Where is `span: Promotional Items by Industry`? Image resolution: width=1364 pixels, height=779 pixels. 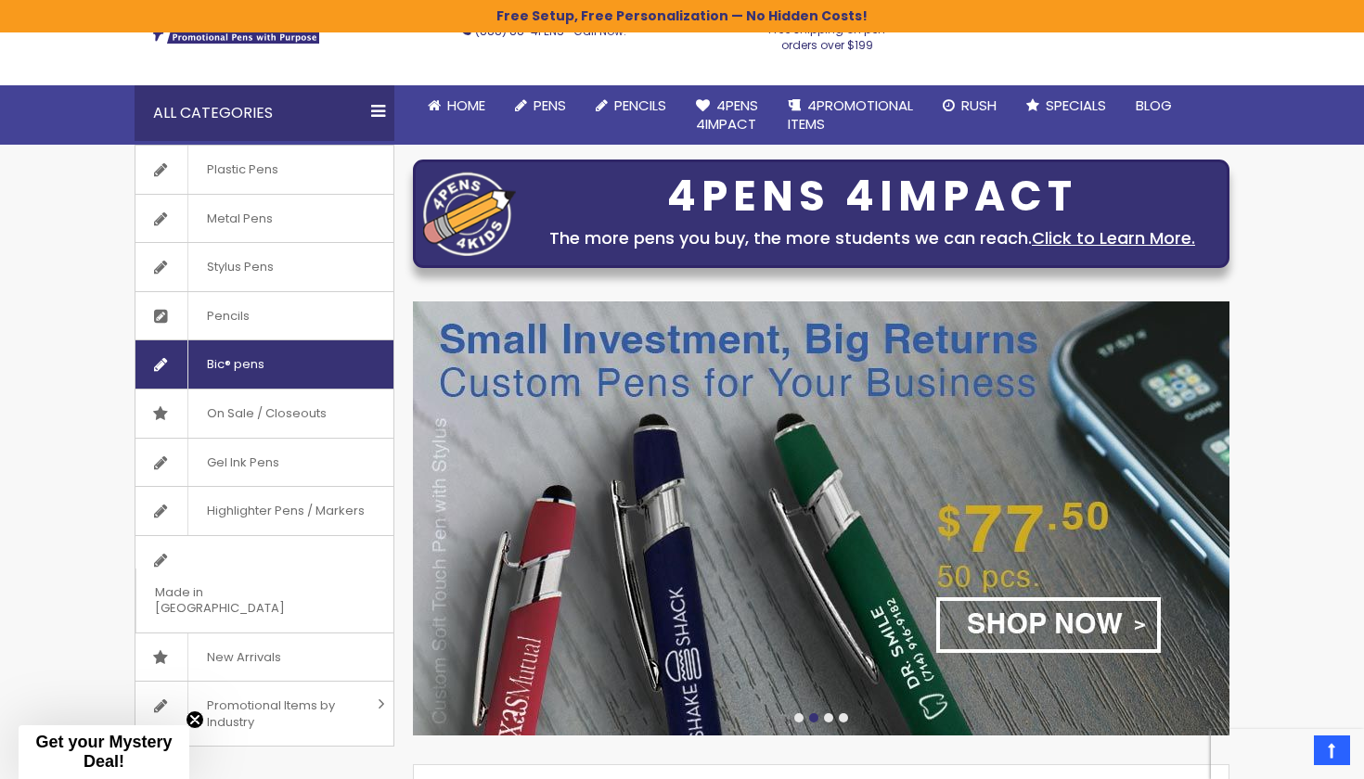
span: Promotional Items by Industry is located at coordinates (279, 714).